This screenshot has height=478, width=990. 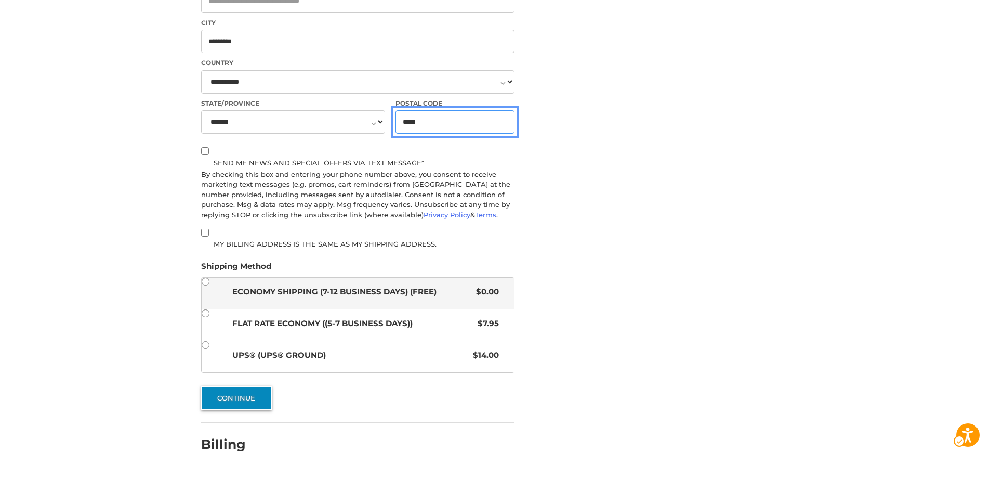 What do you see at coordinates (486, 215) in the screenshot?
I see `a: Terms` at bounding box center [486, 215].